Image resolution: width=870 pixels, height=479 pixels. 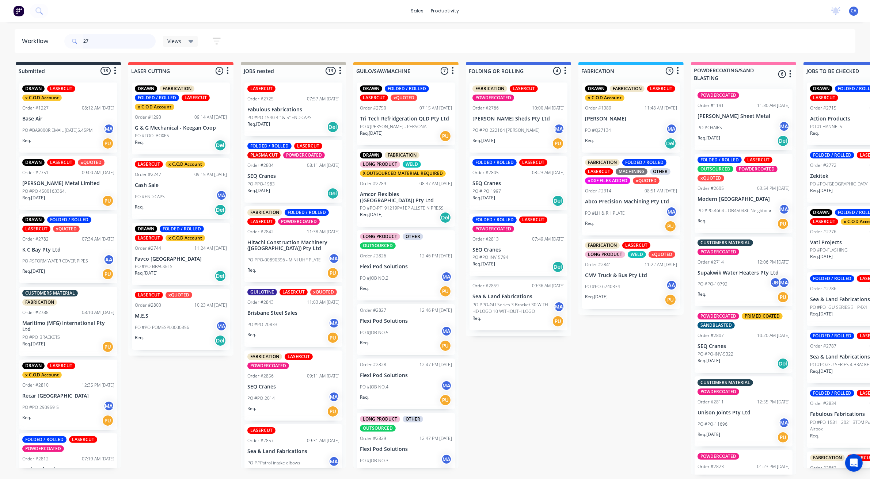 I want to click on div: Order #2827, so click(x=373, y=311).